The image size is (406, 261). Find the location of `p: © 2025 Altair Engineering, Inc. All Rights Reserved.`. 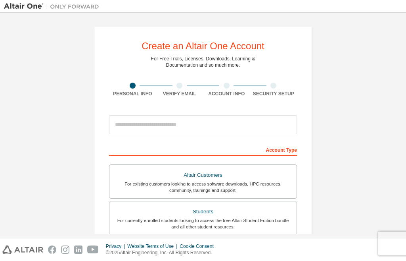

p: © 2025 Altair Engineering, Inc. All Rights Reserved. is located at coordinates (162, 252).